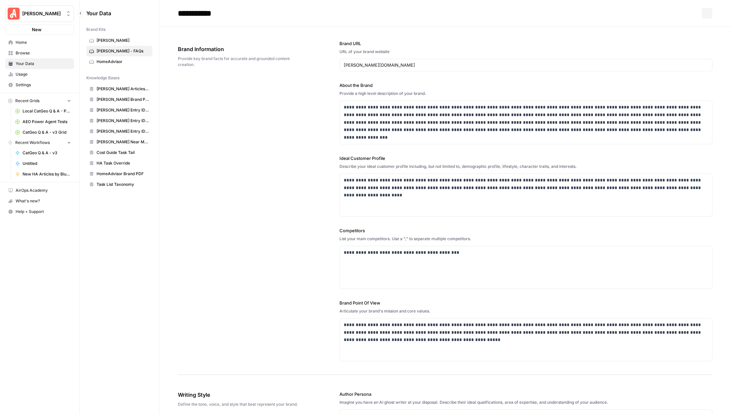 The height and width of the screenshot is (414, 731). I want to click on div: Provide a high level description of your brand., so click(526, 94).